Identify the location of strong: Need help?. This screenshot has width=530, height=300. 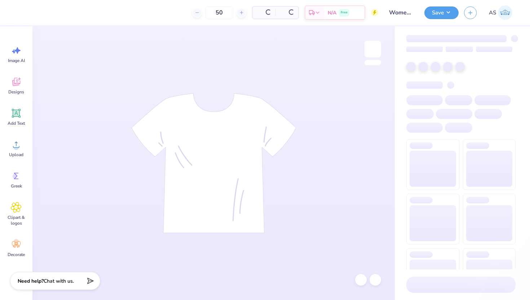
(31, 281).